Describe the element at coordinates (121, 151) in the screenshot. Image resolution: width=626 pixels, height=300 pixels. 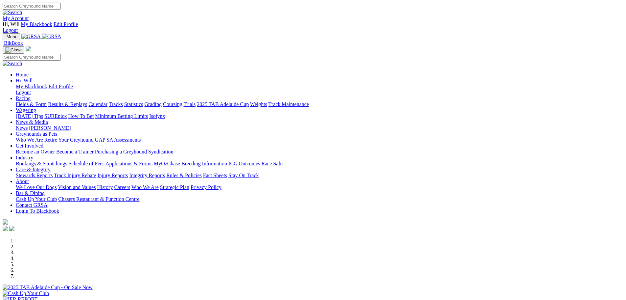
I see `a: Purchasing a Greyhound` at that location.